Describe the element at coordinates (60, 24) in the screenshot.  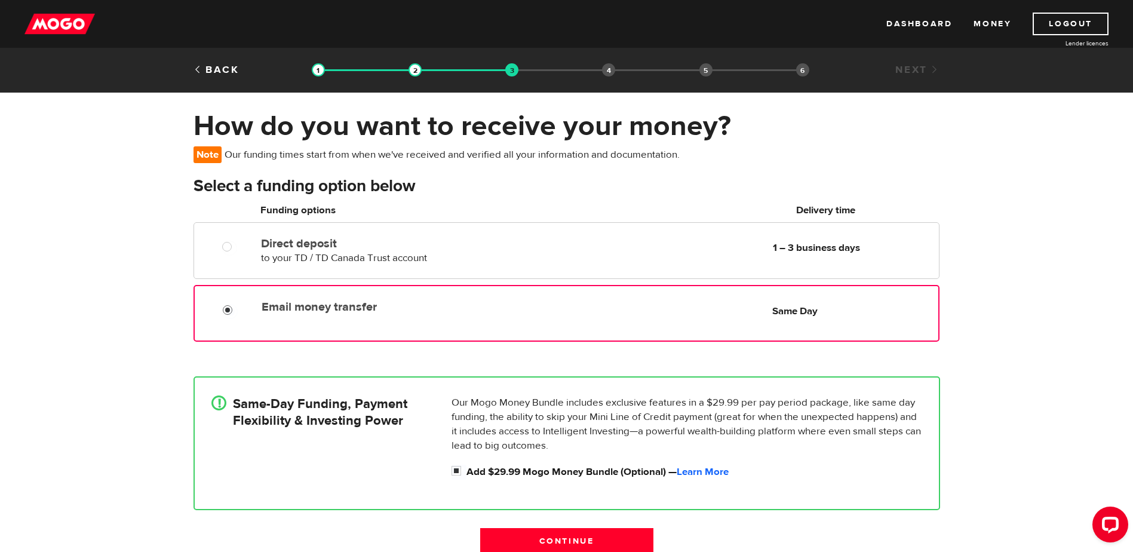
I see `img: mogo_logo-11ee424be714fa7cbb0f0f49df9e16ec.png` at that location.